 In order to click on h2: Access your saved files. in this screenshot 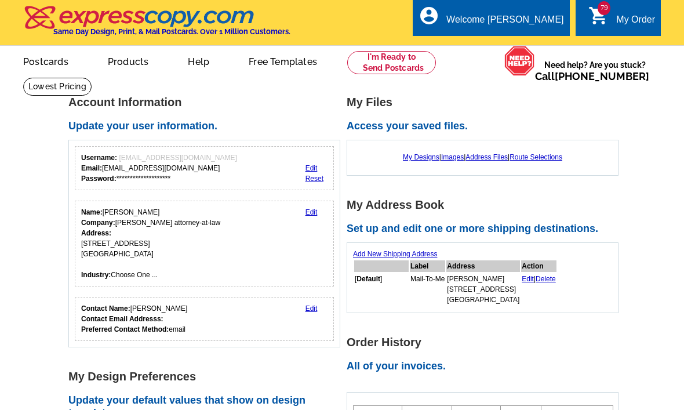, I will do `click(486, 126)`.